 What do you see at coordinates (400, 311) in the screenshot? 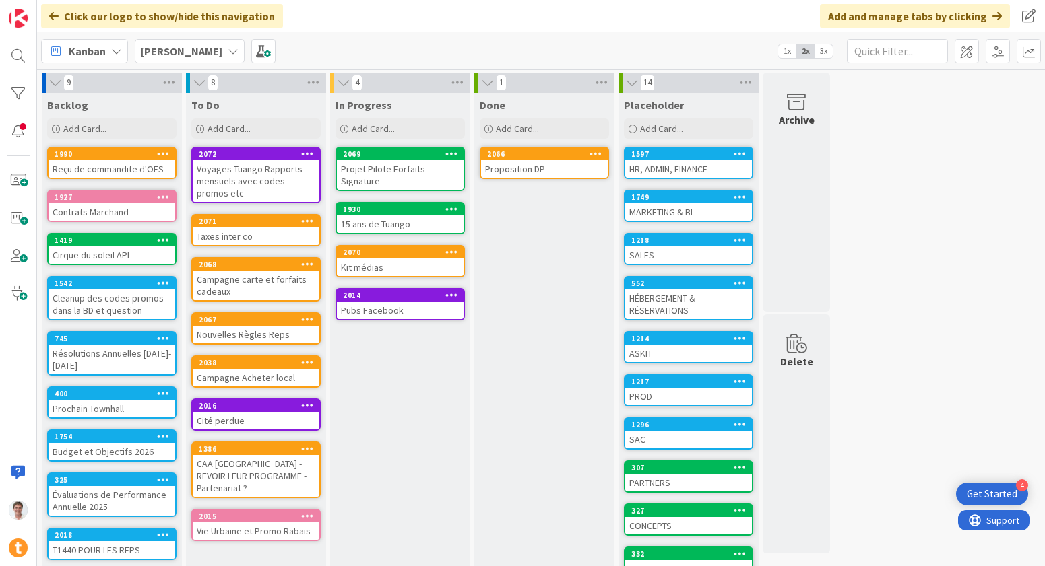
I see `div: Pubs Facebook` at bounding box center [400, 311].